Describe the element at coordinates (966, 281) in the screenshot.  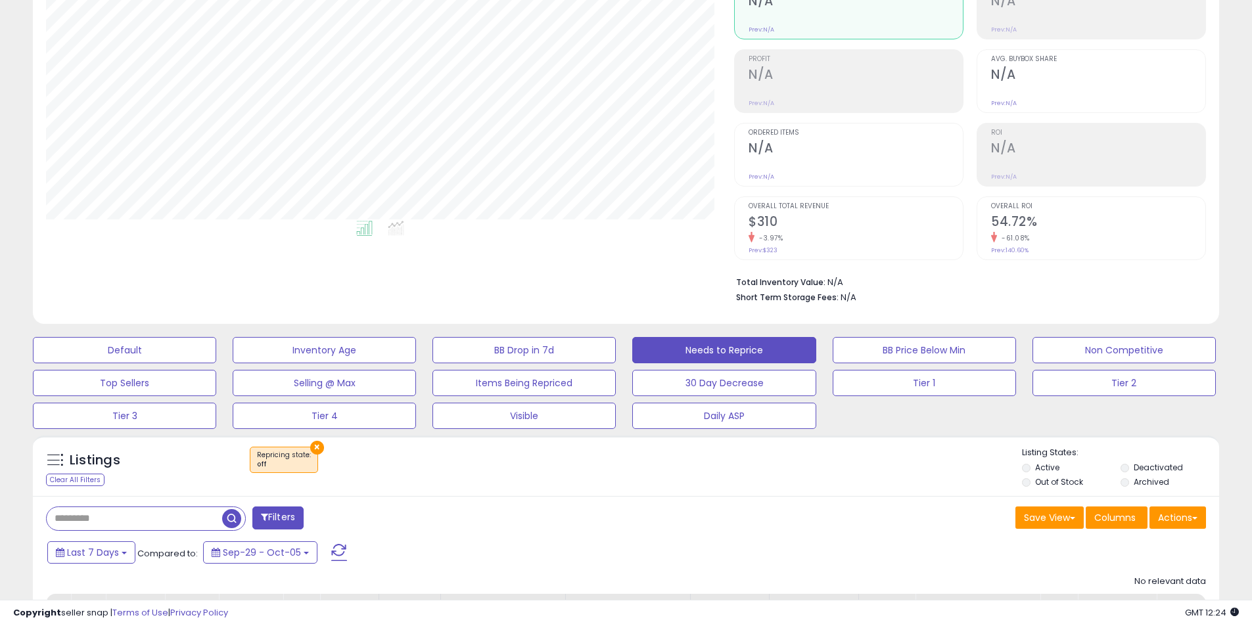
I see `li: N/A` at that location.